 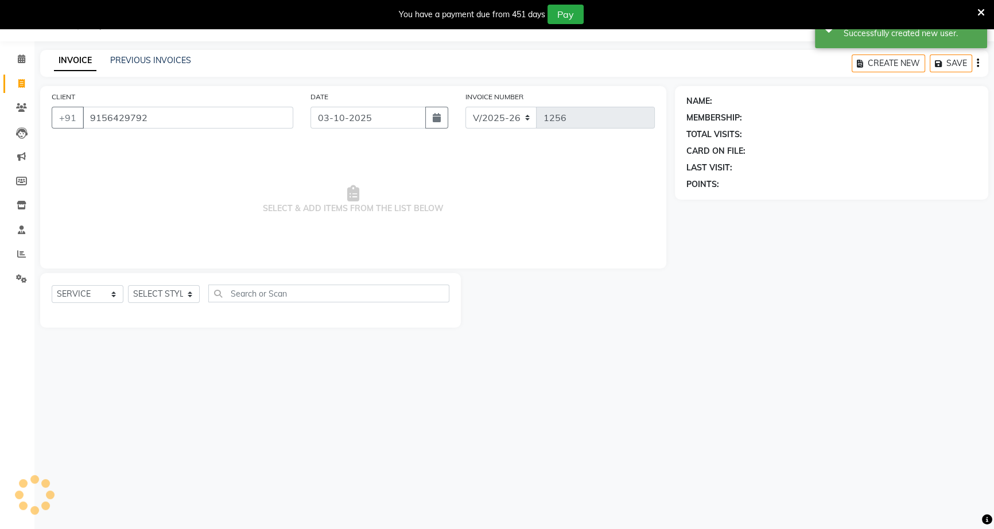 I want to click on a: PREVIOUS INVOICES, so click(x=150, y=60).